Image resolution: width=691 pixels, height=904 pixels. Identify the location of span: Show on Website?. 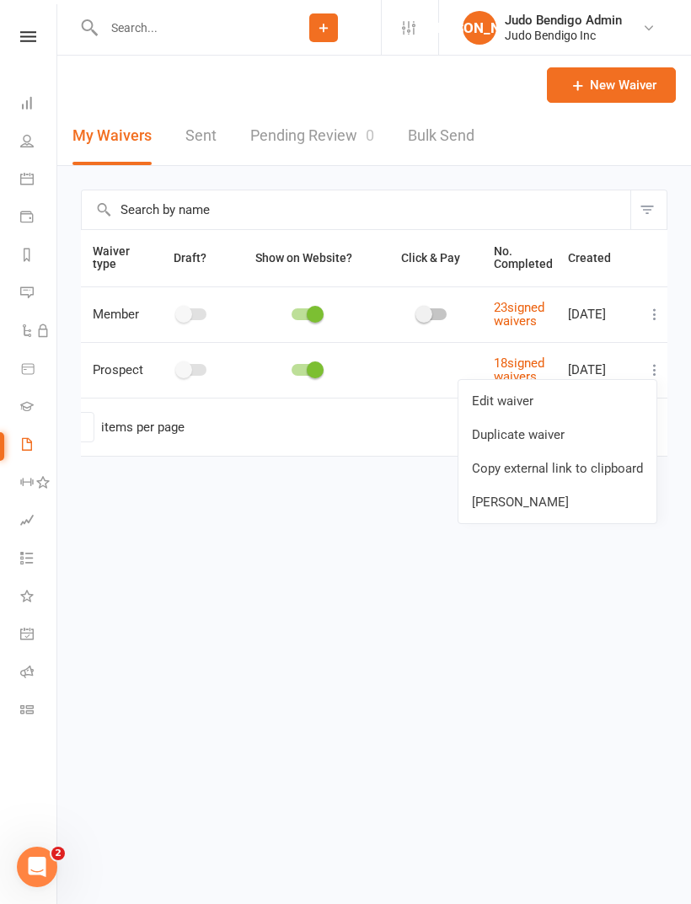
(303, 258).